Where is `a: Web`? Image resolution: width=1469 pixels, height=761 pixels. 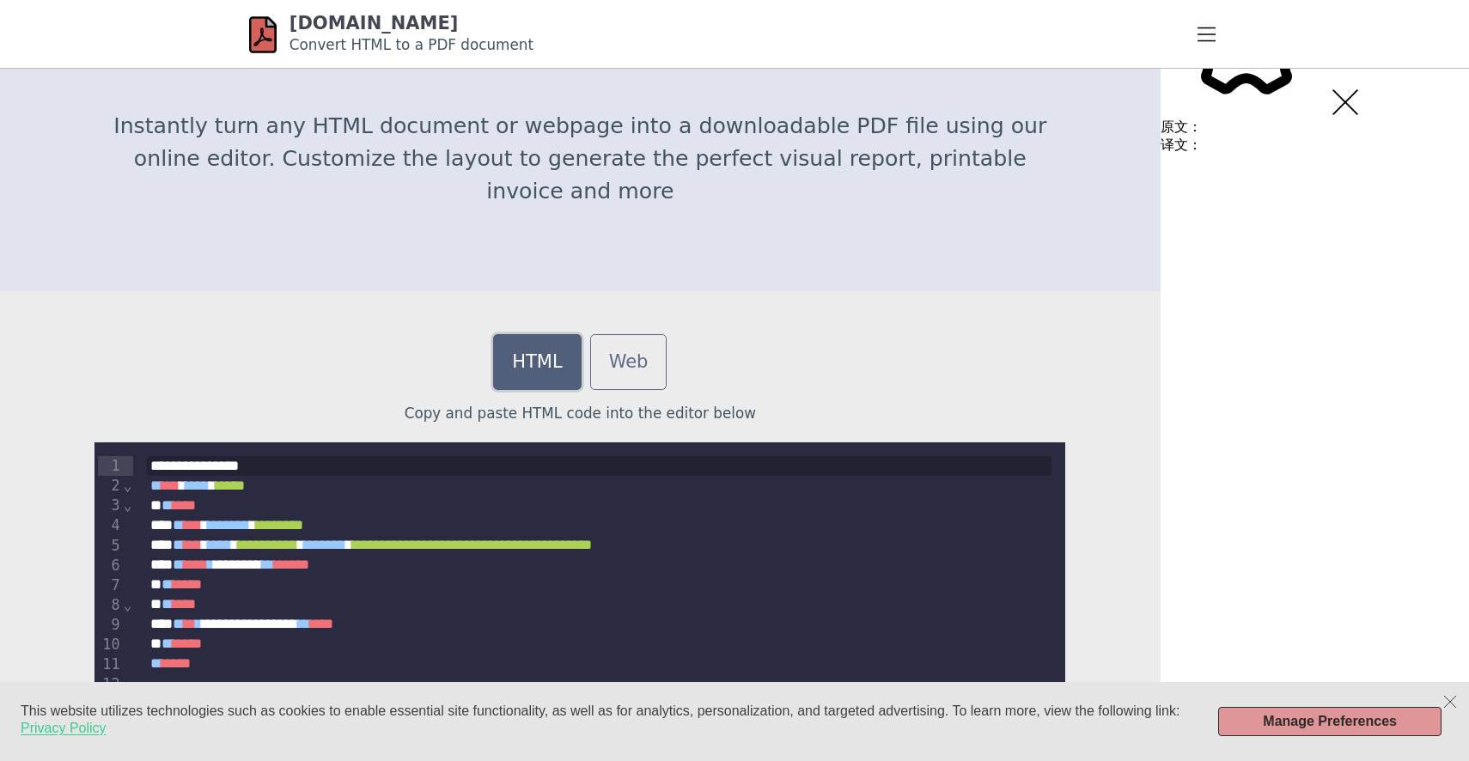 a: Web is located at coordinates (629, 362).